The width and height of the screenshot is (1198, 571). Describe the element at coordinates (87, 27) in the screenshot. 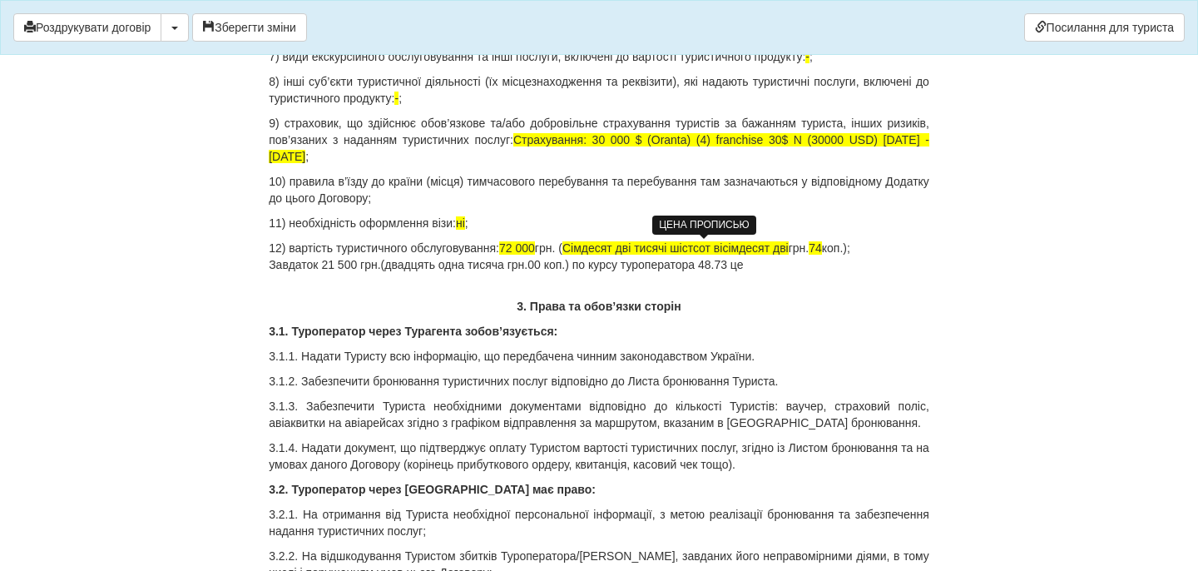

I see `button: Роздрукувати договір` at that location.